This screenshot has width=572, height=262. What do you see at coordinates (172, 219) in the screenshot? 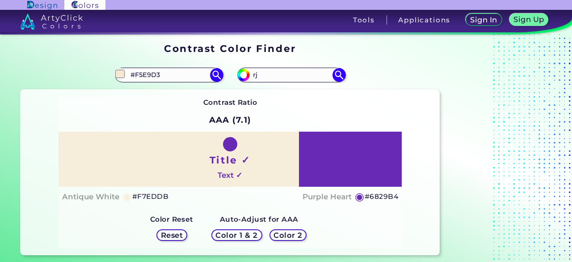
I see `strong: Color Reset` at bounding box center [172, 219].